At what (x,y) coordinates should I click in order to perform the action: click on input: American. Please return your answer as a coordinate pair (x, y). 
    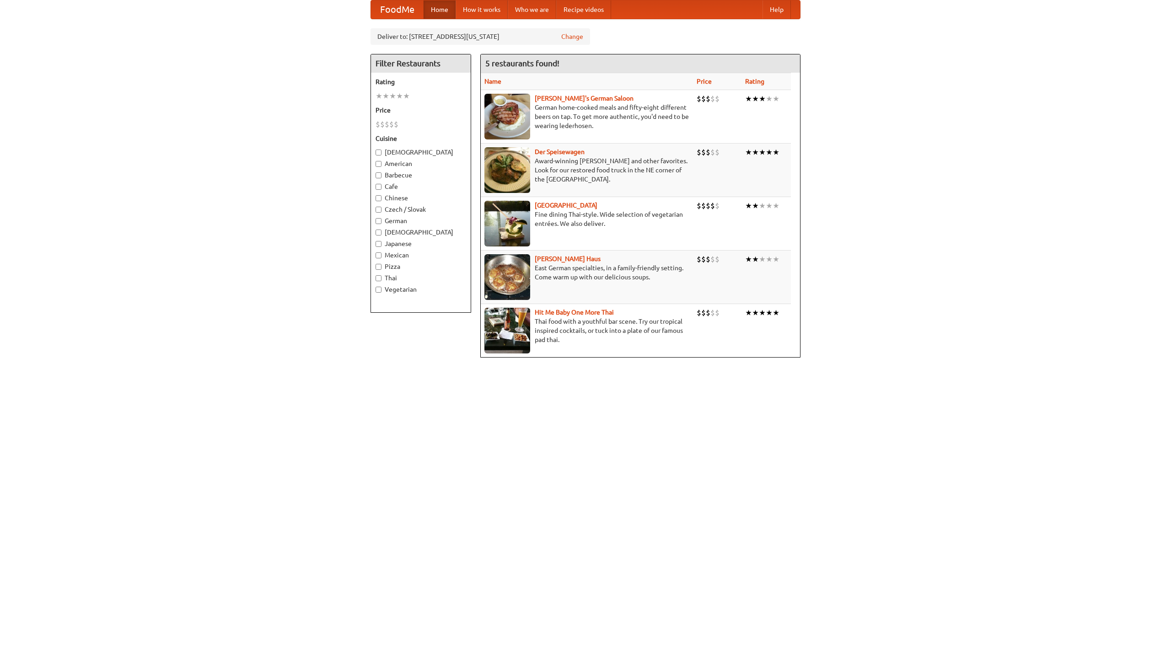
    Looking at the image, I should click on (378, 164).